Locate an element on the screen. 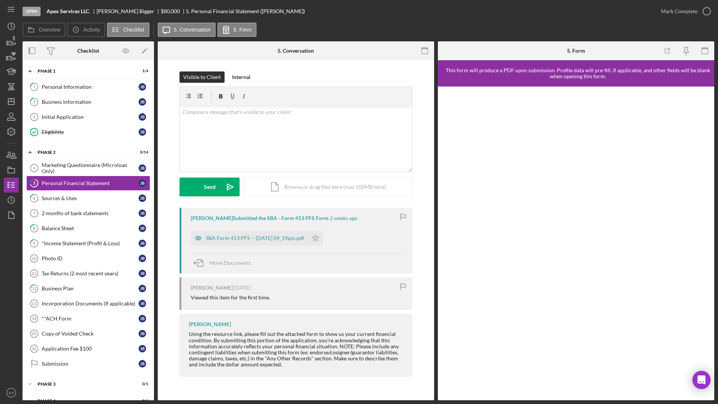 This screenshot has height=404, width=718. tspan: 5 is located at coordinates (34, 183).